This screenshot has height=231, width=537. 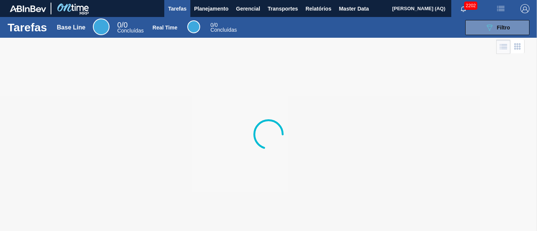 What do you see at coordinates (504, 28) in the screenshot?
I see `span: Filtro` at bounding box center [504, 28].